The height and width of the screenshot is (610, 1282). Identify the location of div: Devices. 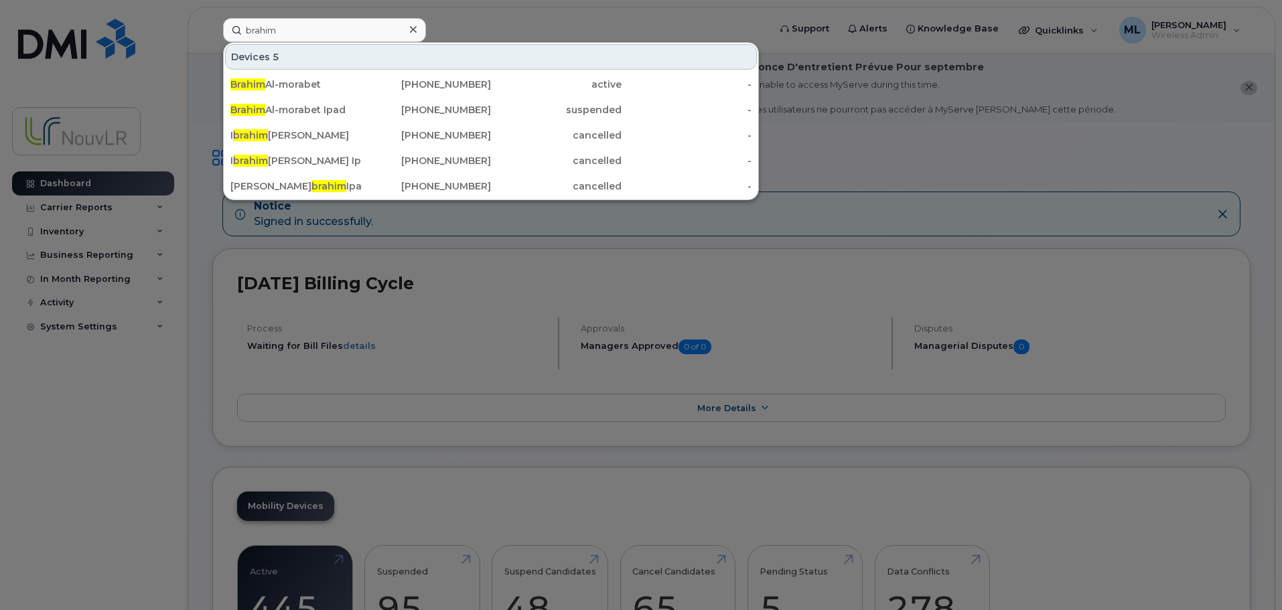
(491, 57).